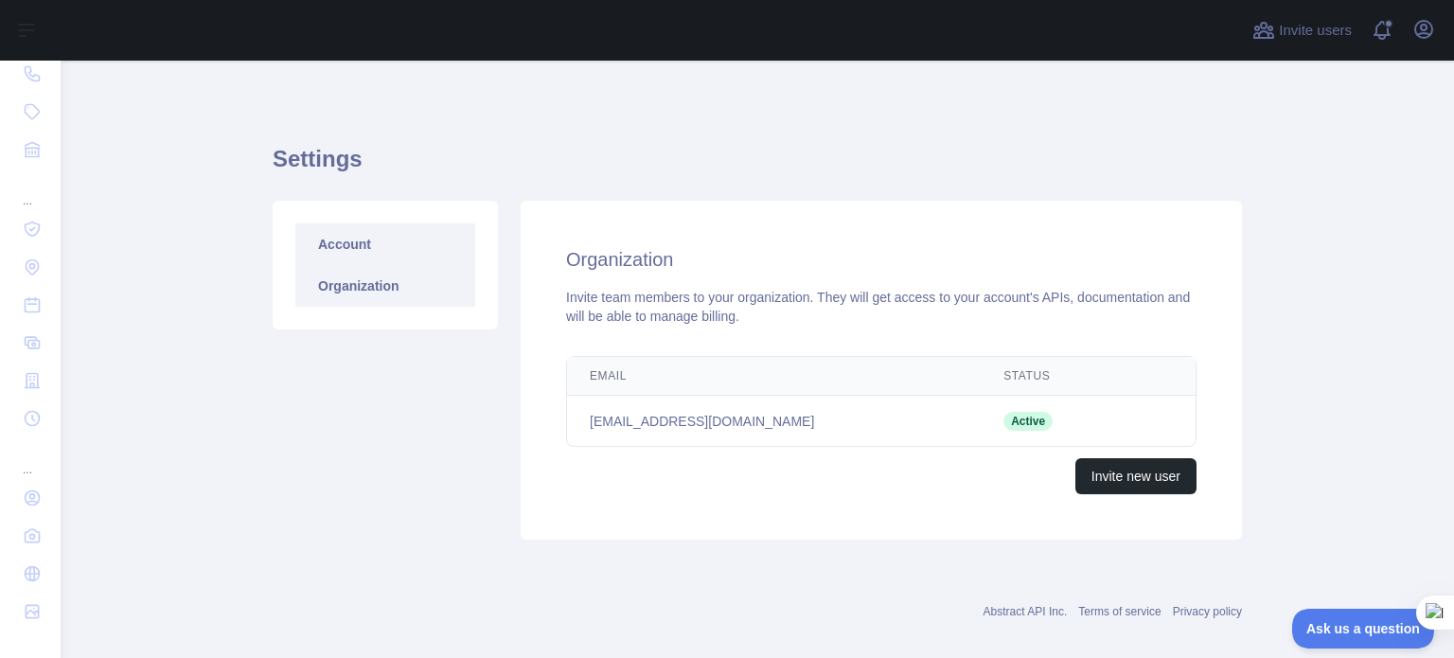  What do you see at coordinates (1301, 30) in the screenshot?
I see `button: Invite users` at bounding box center [1301, 30].